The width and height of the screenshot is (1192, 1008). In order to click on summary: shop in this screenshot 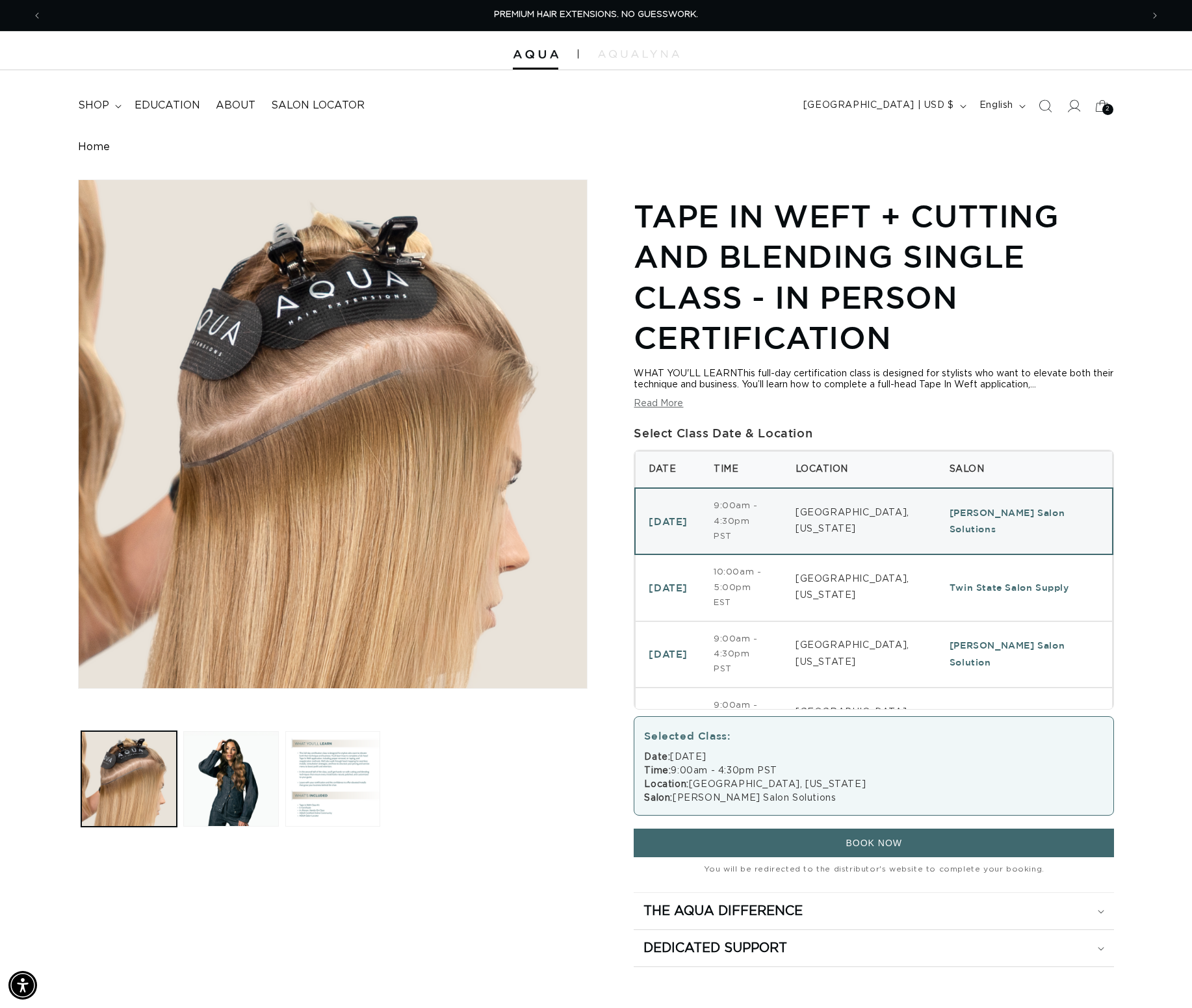, I will do `click(99, 105)`.